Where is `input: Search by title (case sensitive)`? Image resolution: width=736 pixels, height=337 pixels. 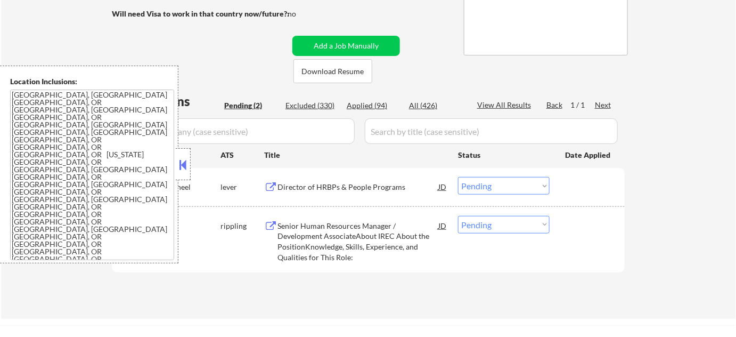
input: Search by title (case sensitive) is located at coordinates (491, 131).